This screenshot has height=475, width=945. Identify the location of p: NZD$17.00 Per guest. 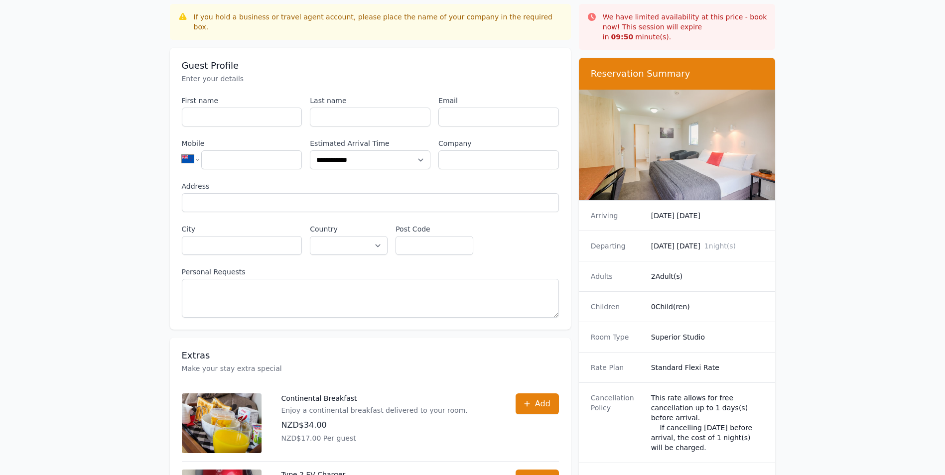
(374, 438).